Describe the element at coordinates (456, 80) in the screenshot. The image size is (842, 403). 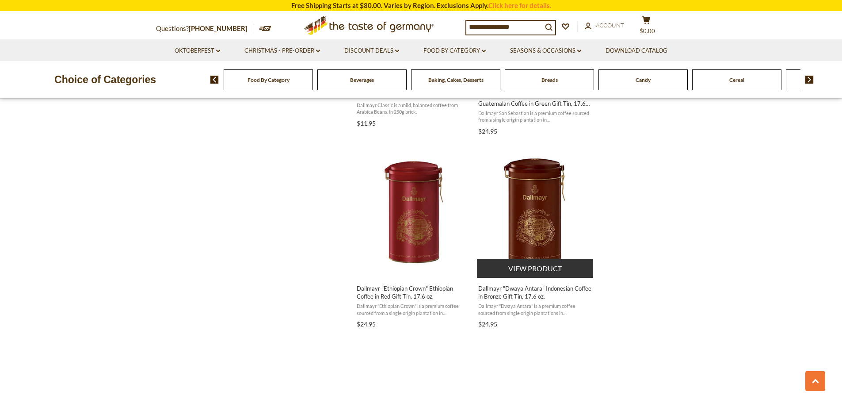
I see `span: Baking, Cakes, Desserts` at that location.